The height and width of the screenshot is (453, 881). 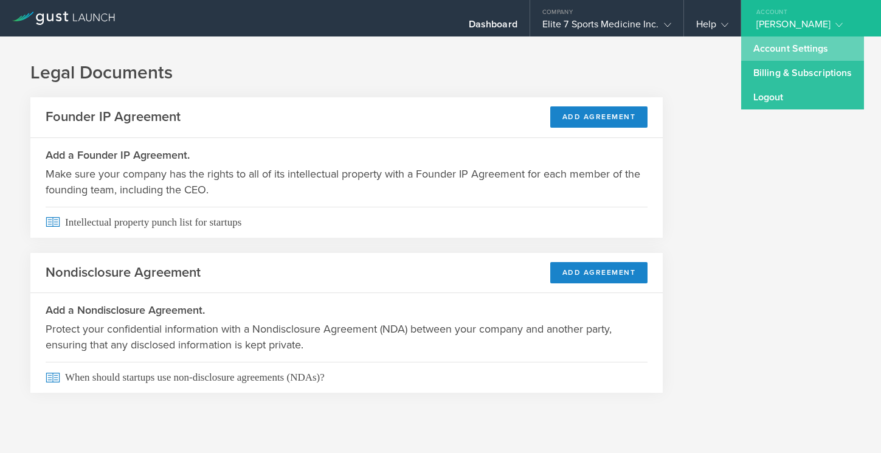 I want to click on div: Dashboard, so click(x=493, y=27).